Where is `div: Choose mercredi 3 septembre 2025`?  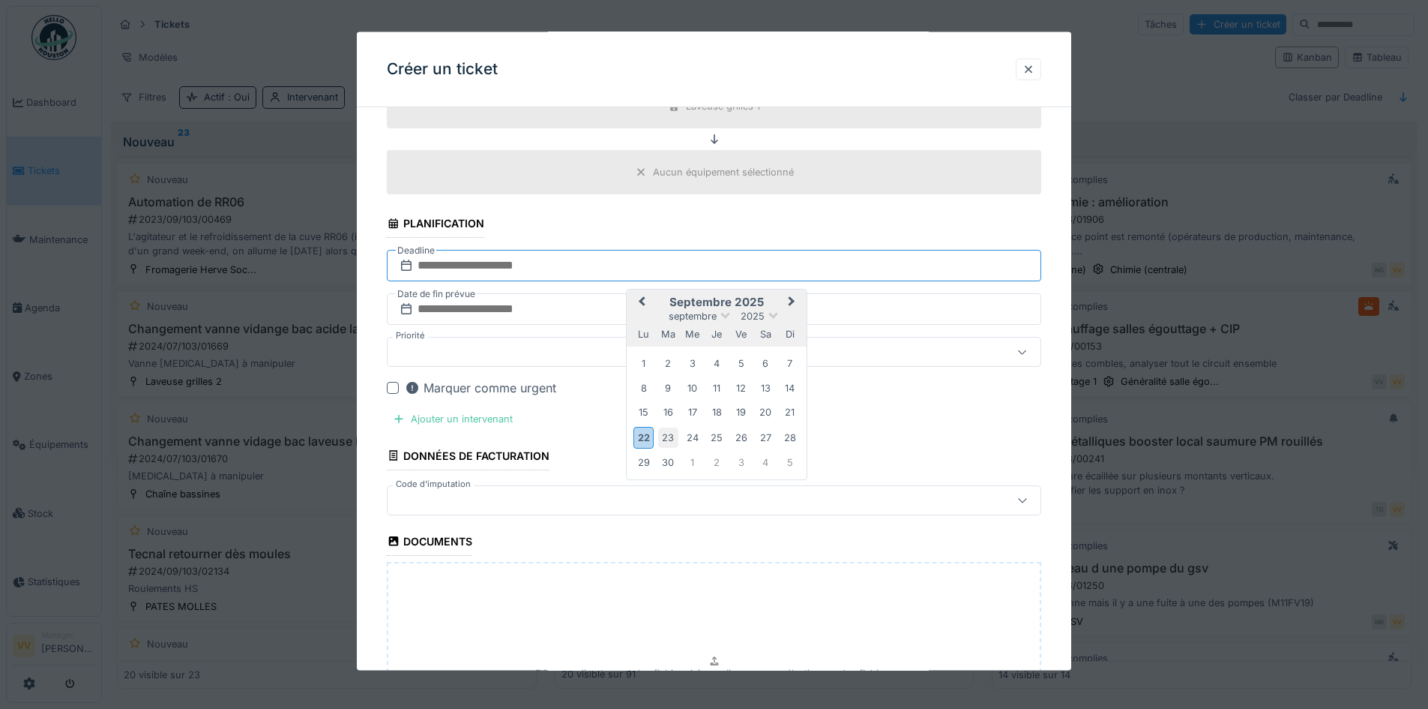 div: Choose mercredi 3 septembre 2025 is located at coordinates (692, 363).